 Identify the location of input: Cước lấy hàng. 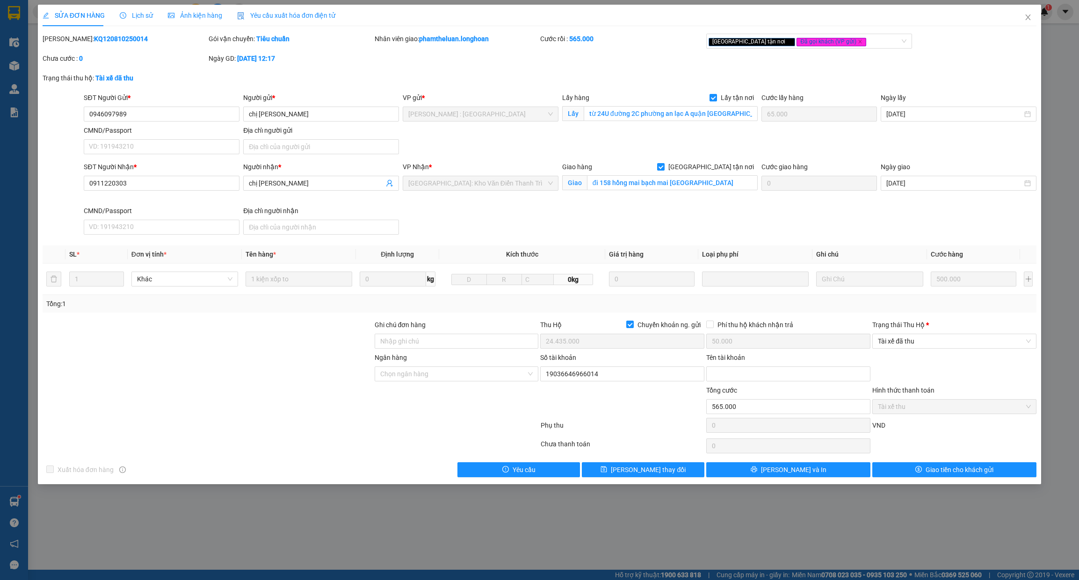
(819, 114).